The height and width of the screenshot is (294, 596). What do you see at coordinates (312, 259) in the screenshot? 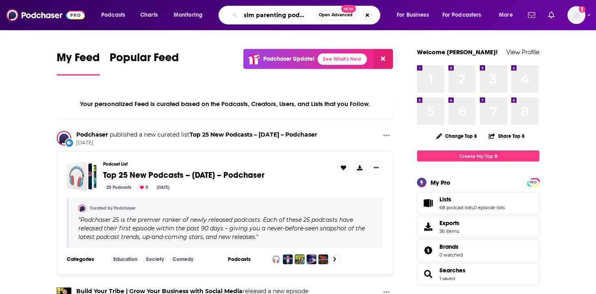
I see `img: Flesh and Code` at bounding box center [312, 259].